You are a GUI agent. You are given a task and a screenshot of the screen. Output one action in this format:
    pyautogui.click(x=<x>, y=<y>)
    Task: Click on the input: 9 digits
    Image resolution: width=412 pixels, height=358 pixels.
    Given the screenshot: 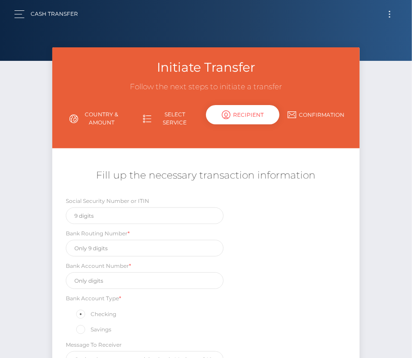 What is the action you would take?
    pyautogui.click(x=145, y=216)
    